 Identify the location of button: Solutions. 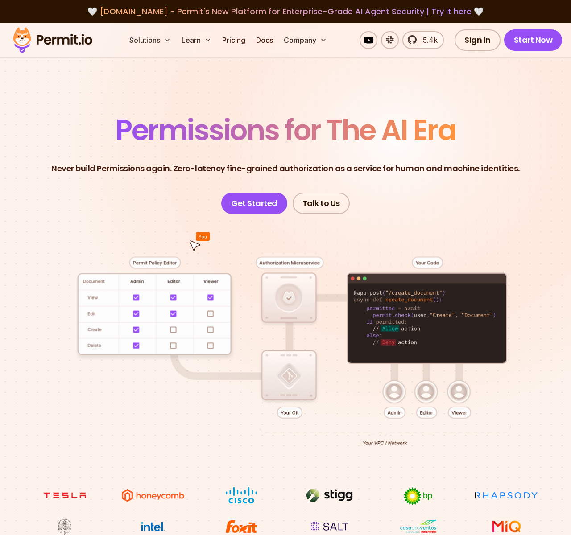
(150, 40).